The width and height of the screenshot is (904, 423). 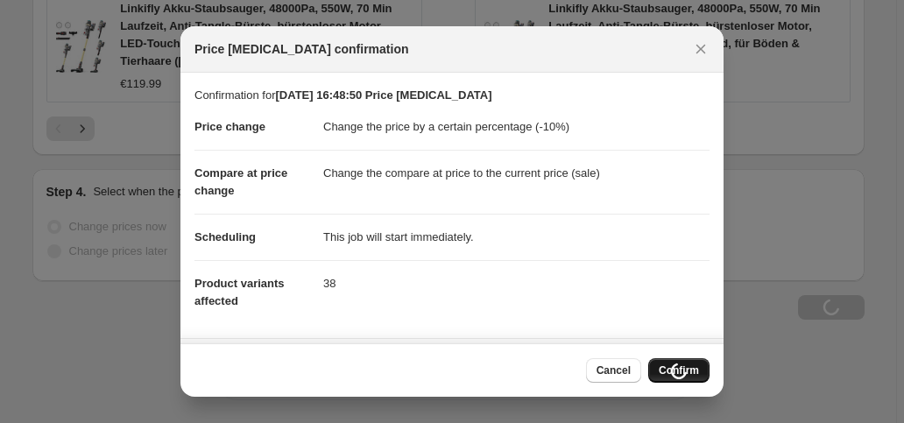 I want to click on p: Confirmation for, so click(x=452, y=95).